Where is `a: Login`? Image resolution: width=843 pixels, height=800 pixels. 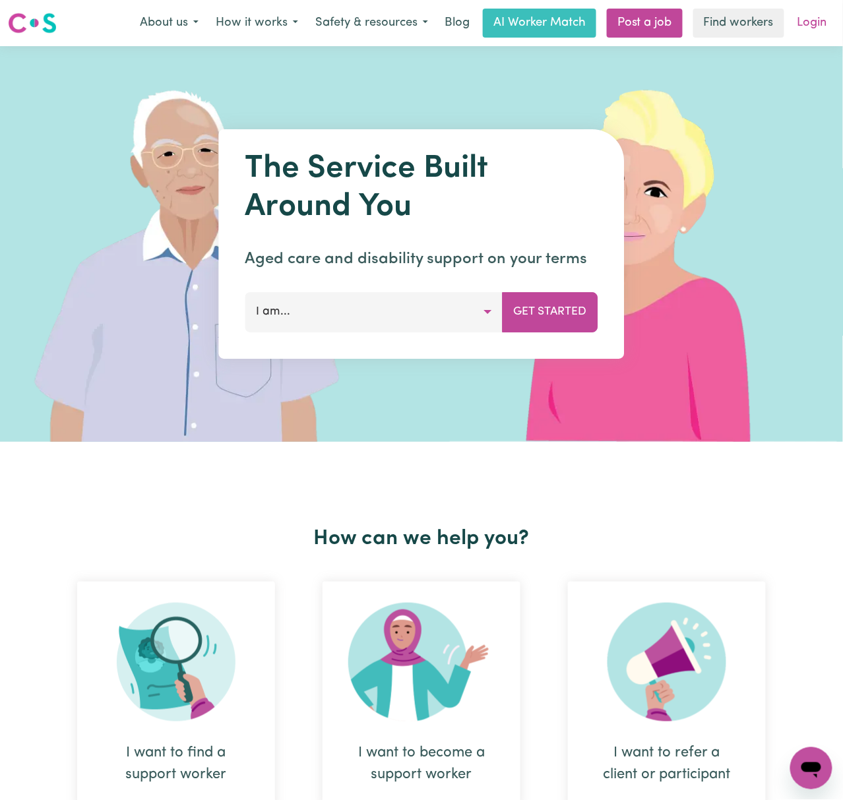
a: Login is located at coordinates (812, 23).